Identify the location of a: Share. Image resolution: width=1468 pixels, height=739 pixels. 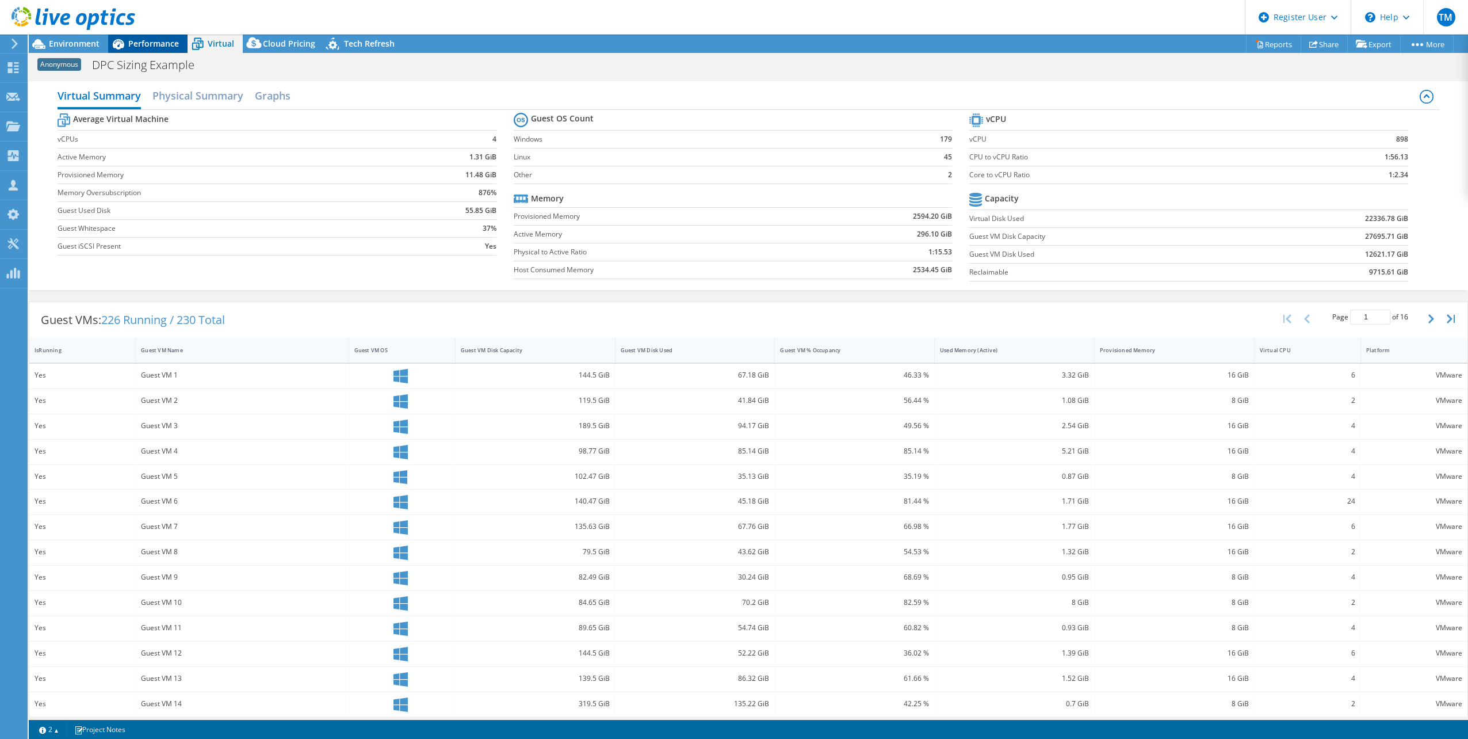
(1325, 44).